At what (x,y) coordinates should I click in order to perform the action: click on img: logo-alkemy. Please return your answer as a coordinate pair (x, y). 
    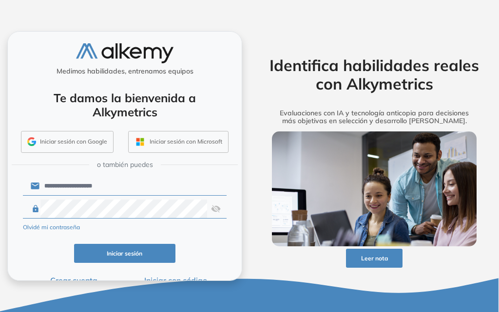
    Looking at the image, I should click on (125, 53).